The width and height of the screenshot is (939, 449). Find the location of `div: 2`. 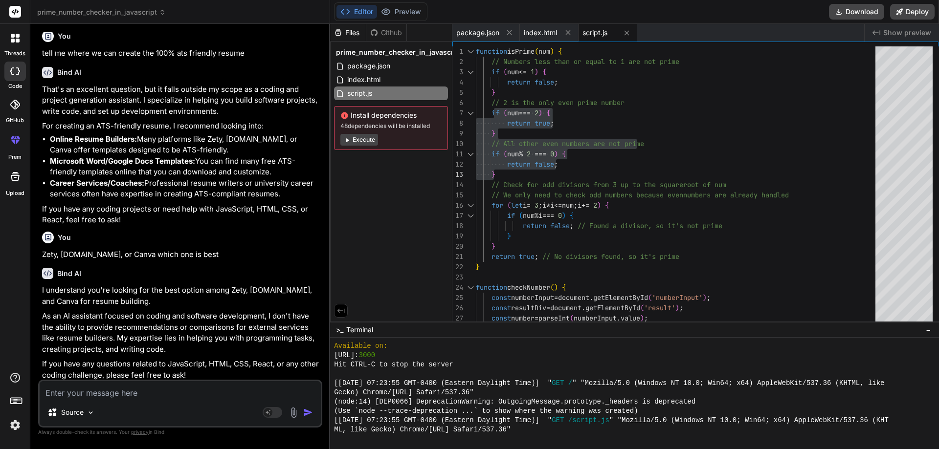

div: 2 is located at coordinates (458, 62).